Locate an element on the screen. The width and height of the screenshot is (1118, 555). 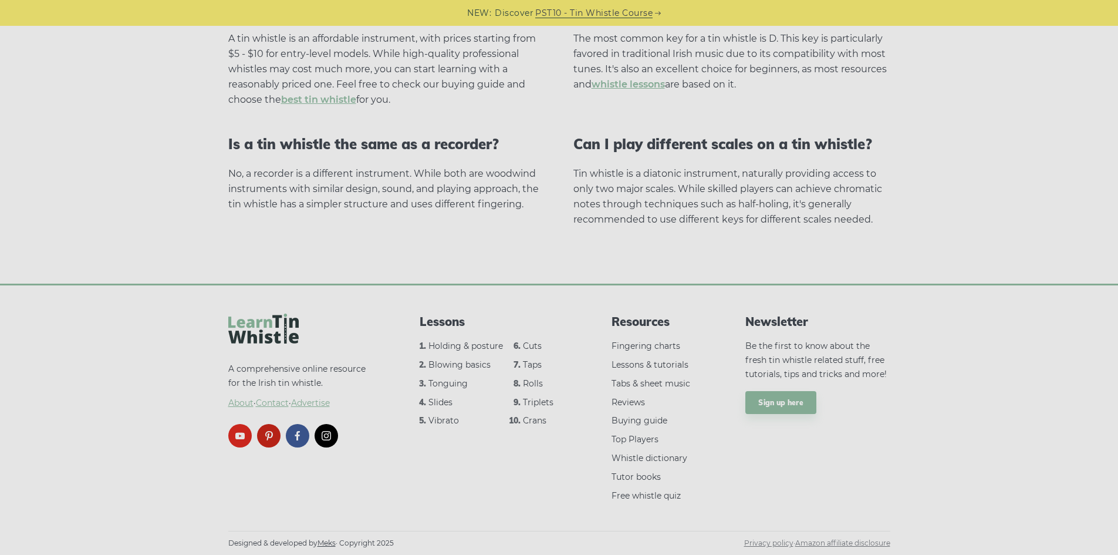
a: Privacy policy is located at coordinates (769, 542).